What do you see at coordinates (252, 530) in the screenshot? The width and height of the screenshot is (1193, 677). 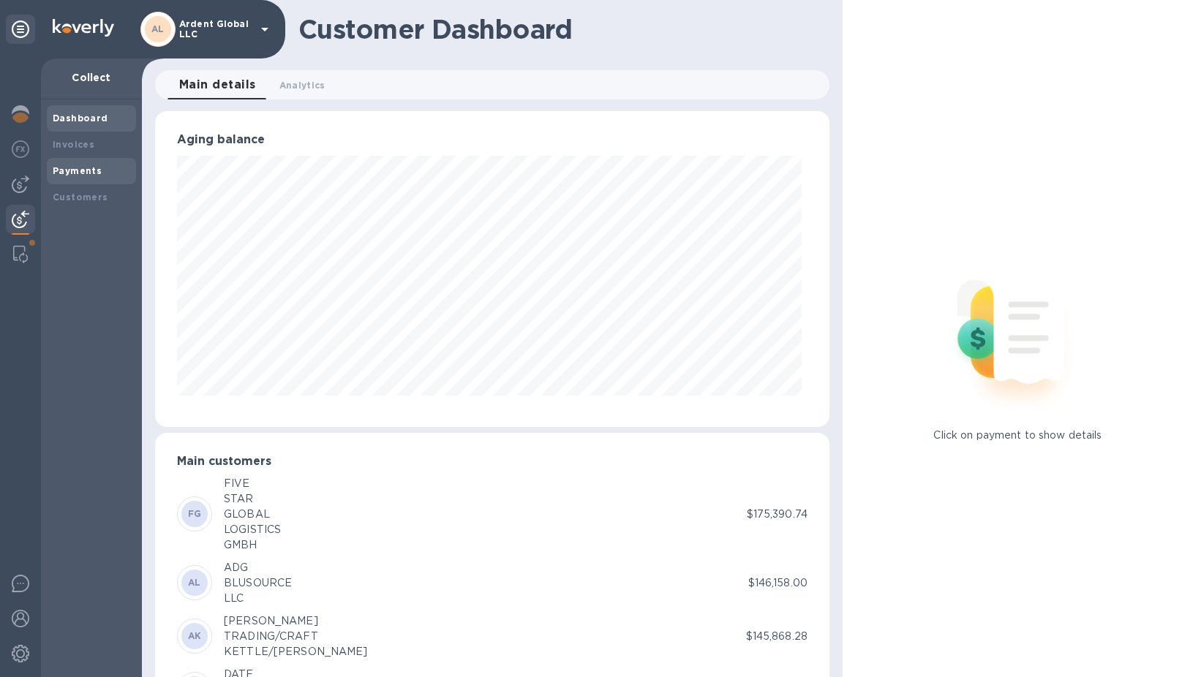 I see `div: LOGISTICS` at bounding box center [252, 530].